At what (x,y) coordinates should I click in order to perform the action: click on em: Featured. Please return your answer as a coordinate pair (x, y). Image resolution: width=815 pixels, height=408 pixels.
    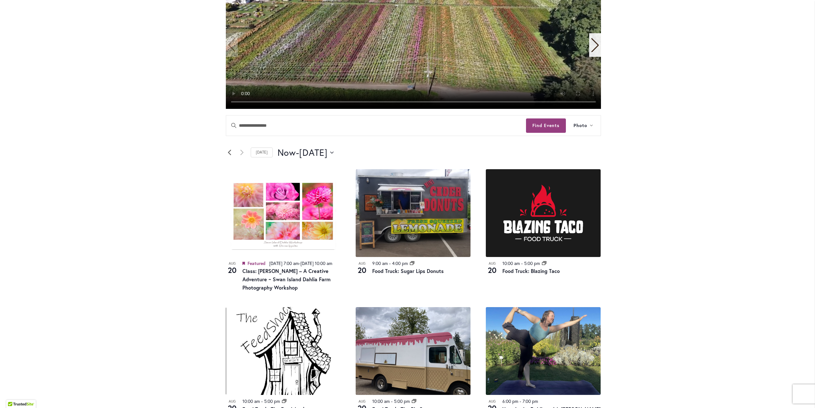
    Looking at the image, I should click on (244, 263).